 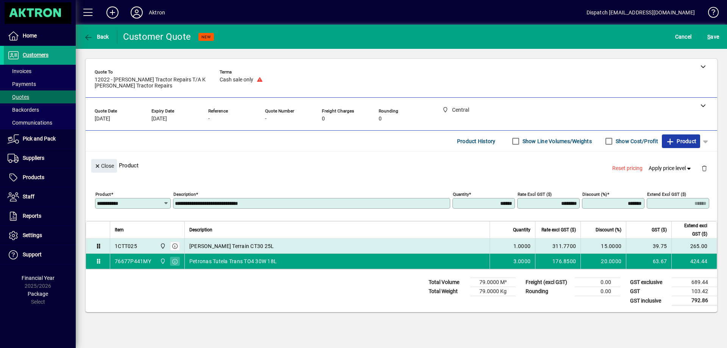 What do you see at coordinates (522, 261) in the screenshot?
I see `span: 3.0000` at bounding box center [522, 261].